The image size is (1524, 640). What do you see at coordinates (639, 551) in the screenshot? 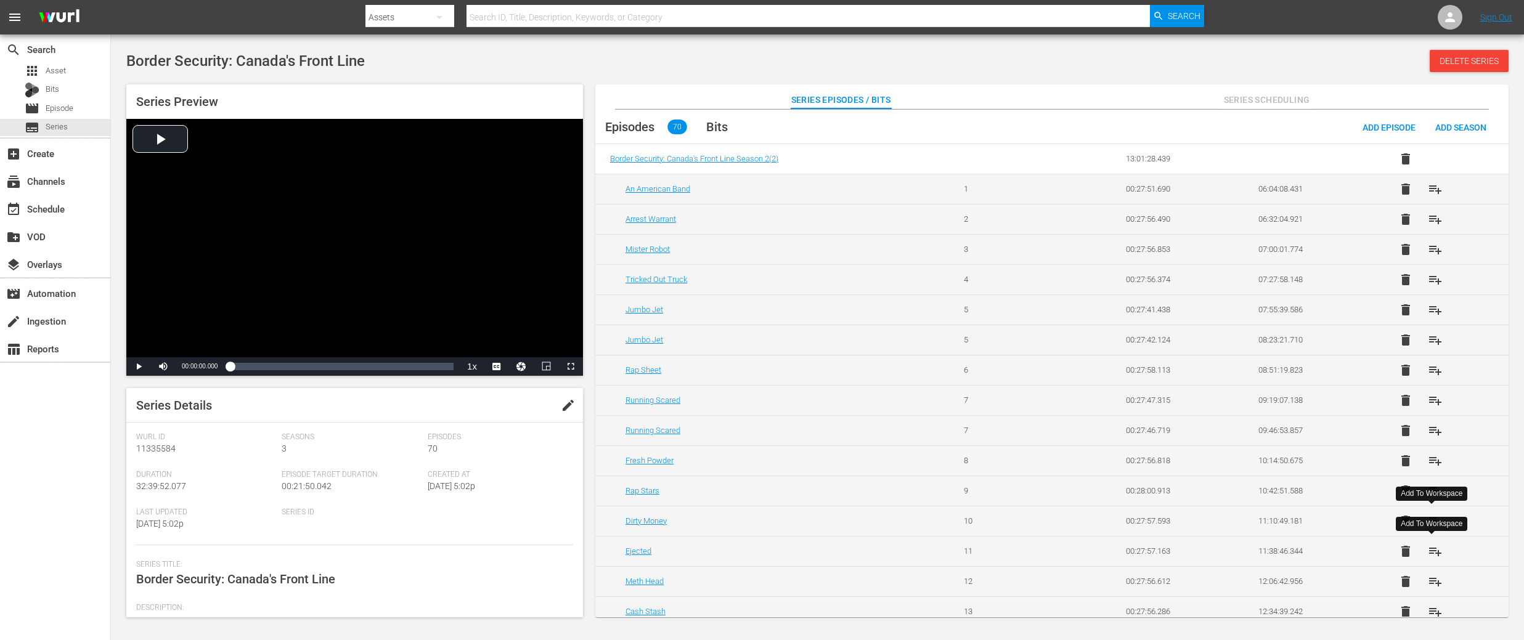
I see `a: Ejected` at bounding box center [639, 551].